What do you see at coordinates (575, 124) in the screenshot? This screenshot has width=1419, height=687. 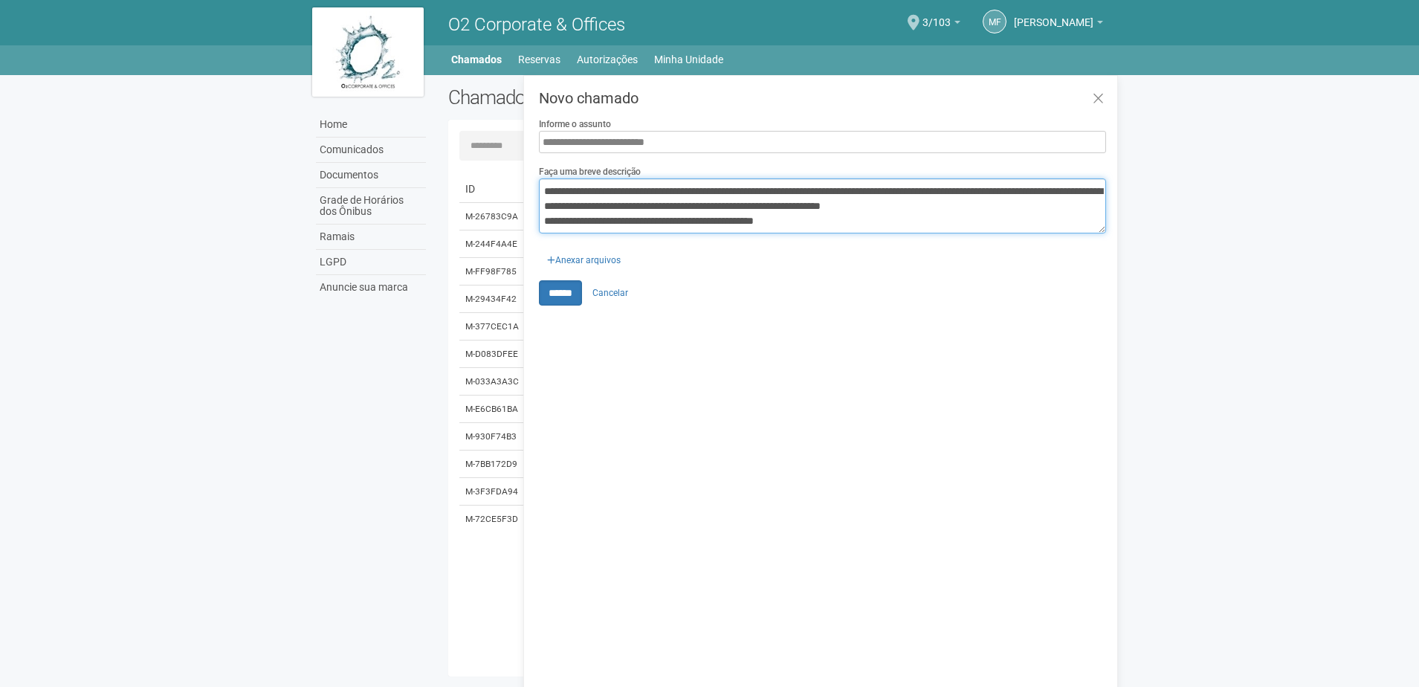 I see `label: Informe o assunto` at bounding box center [575, 124].